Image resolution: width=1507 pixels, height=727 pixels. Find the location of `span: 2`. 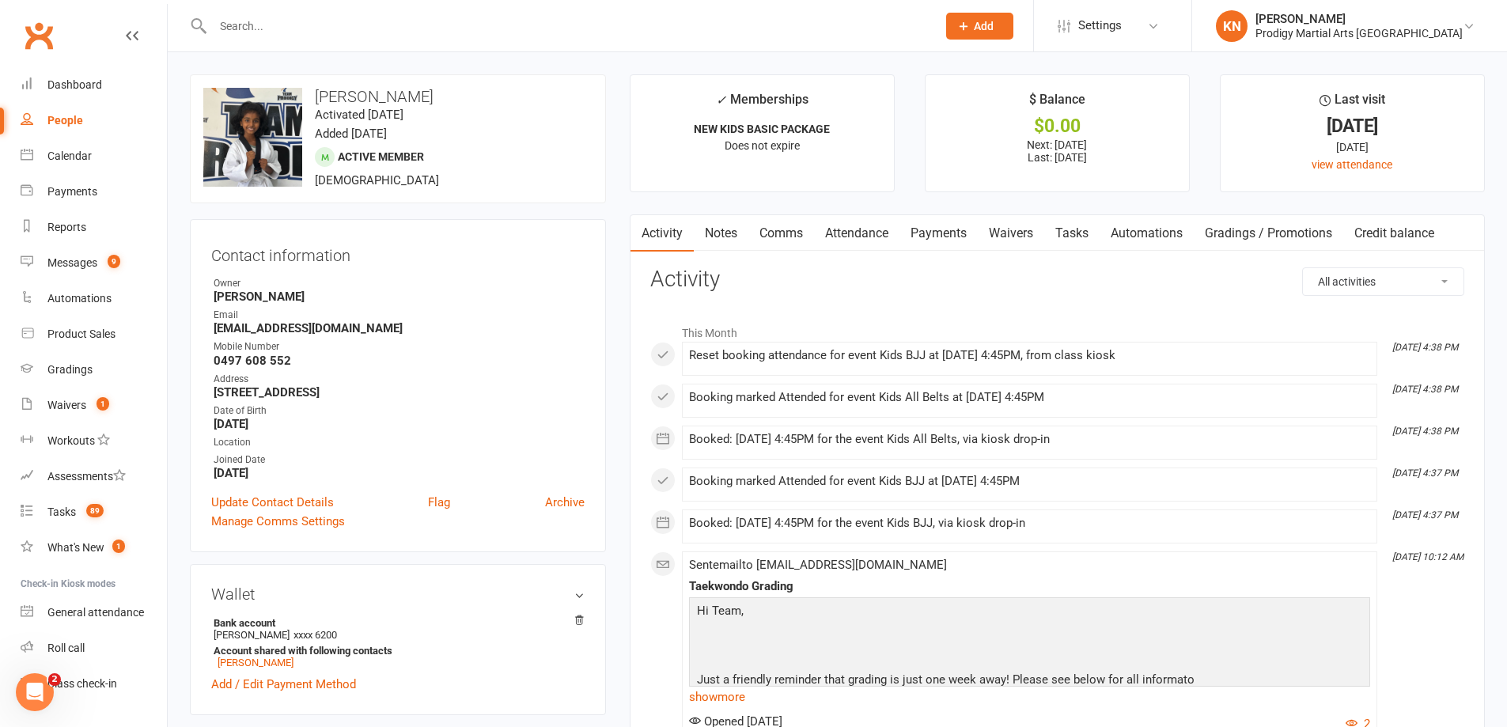

span: 2 is located at coordinates (55, 679).